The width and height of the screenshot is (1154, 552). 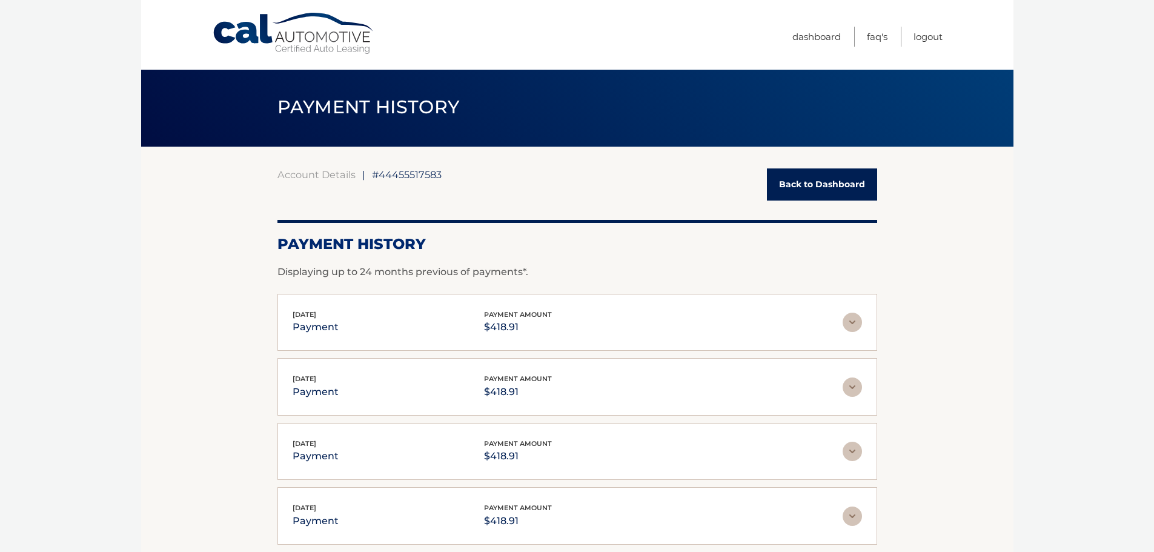 What do you see at coordinates (577, 244) in the screenshot?
I see `h2: Payment History` at bounding box center [577, 244].